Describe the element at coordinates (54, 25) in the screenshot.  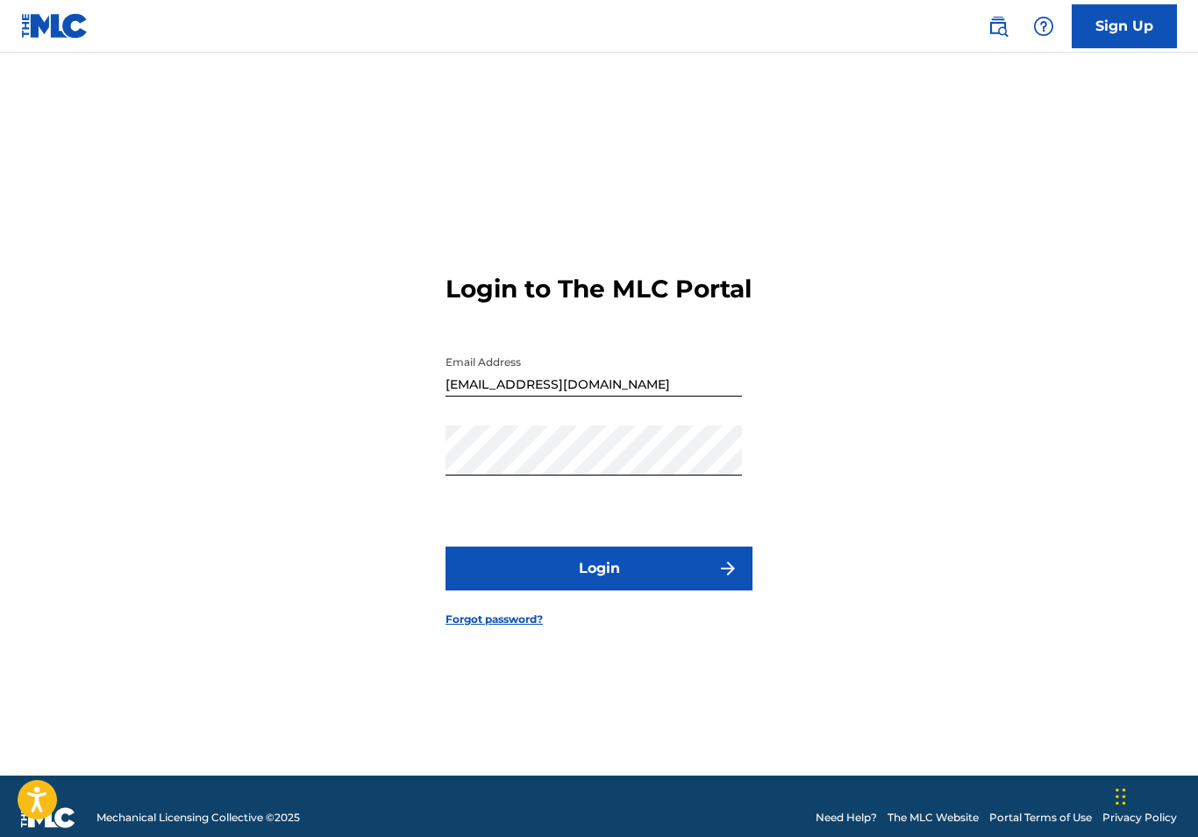
I see `img: MLC Logo` at that location.